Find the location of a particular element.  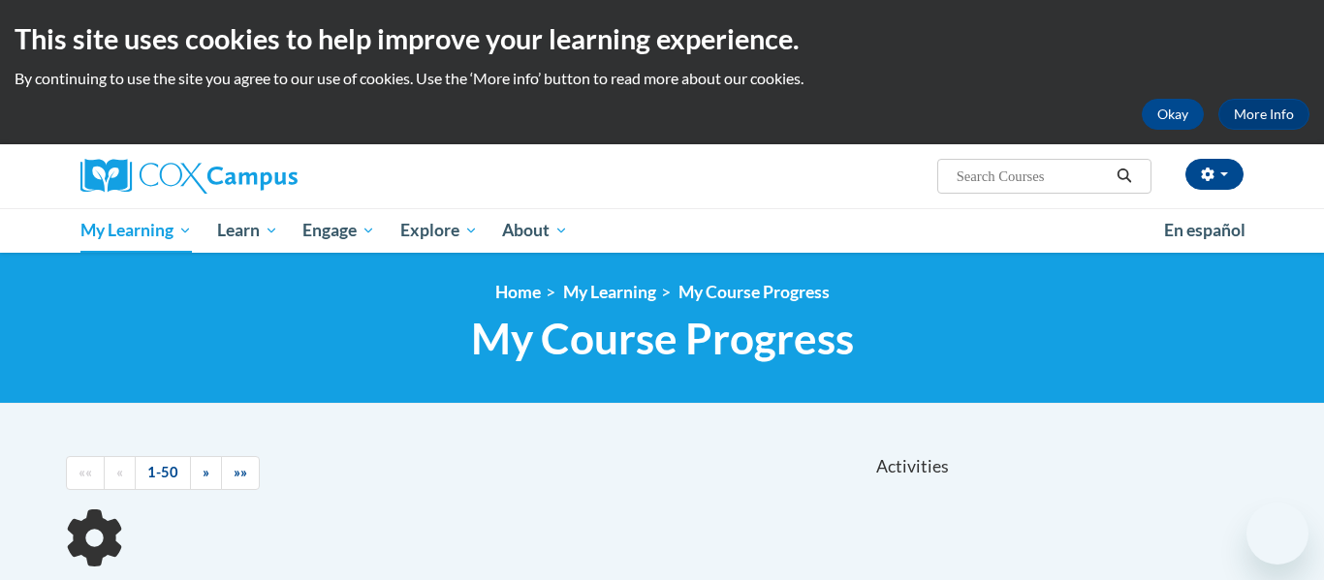

div: Main menu is located at coordinates (662, 231).